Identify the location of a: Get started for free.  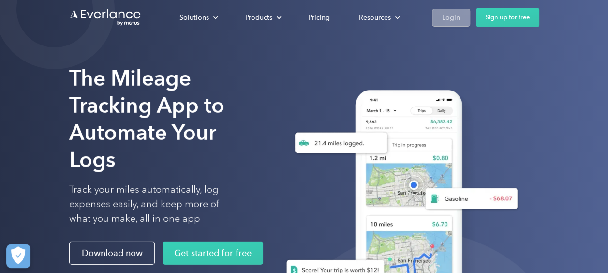
(213, 253).